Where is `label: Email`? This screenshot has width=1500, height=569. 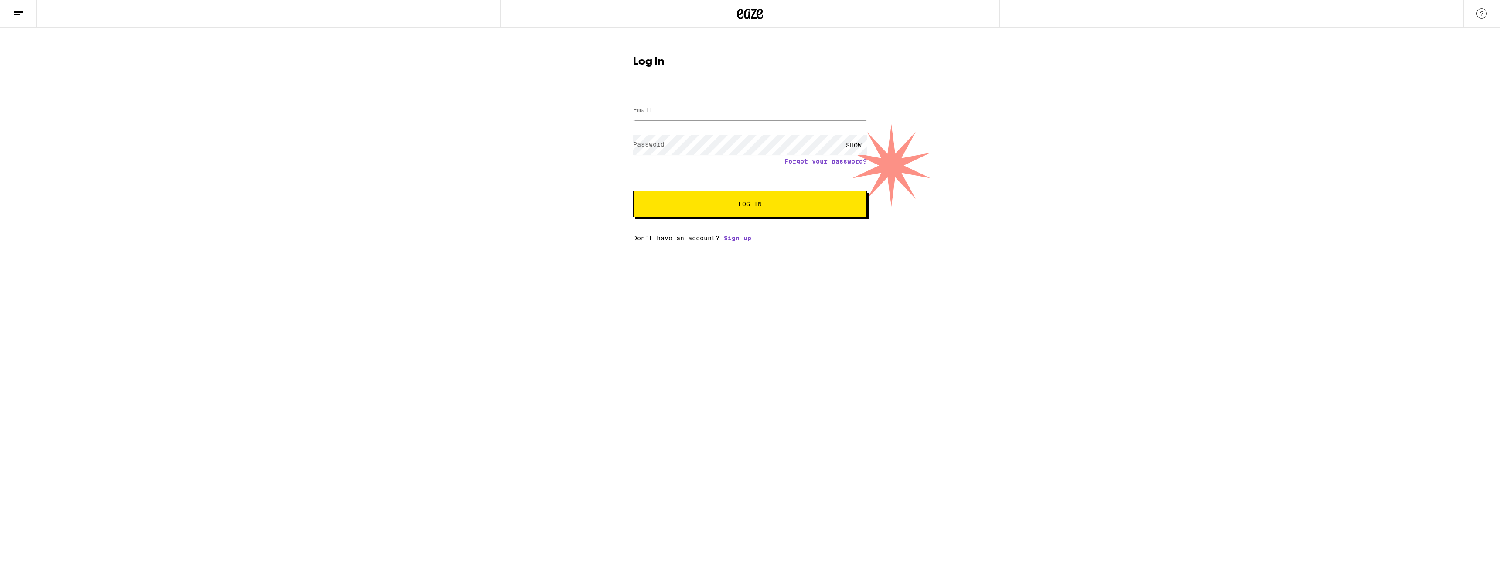
label: Email is located at coordinates (643, 110).